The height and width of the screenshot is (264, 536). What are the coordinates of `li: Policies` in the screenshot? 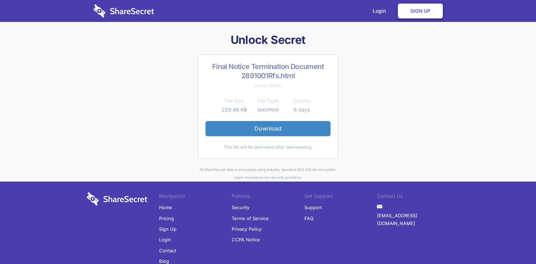 It's located at (268, 197).